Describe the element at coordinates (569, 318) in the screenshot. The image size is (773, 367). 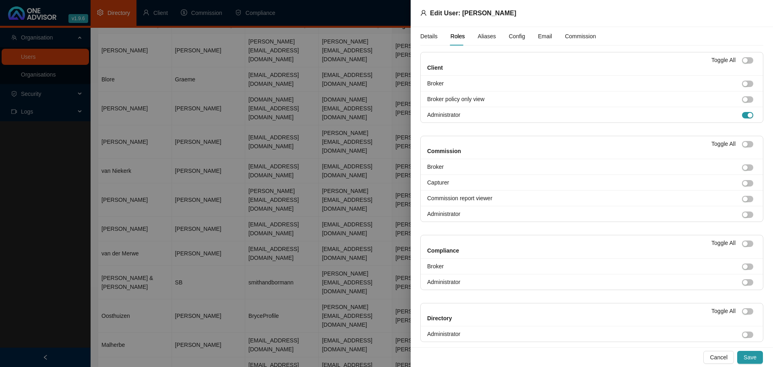
I see `h4: Directory` at that location.